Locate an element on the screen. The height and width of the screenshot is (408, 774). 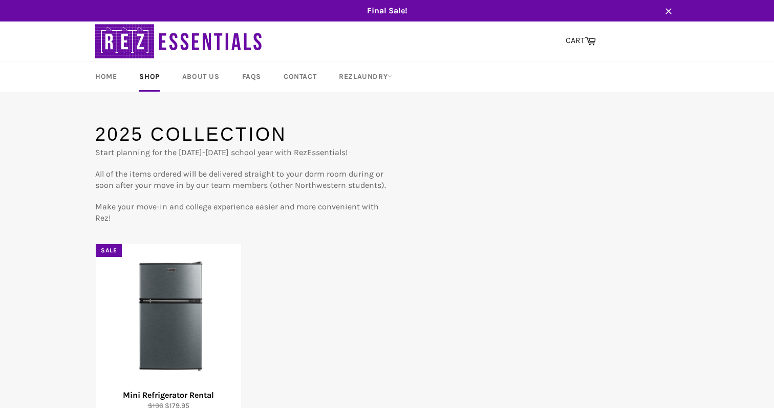
p: Make your move-in and college experience easier and more convenient with Rez! is located at coordinates (241, 213).